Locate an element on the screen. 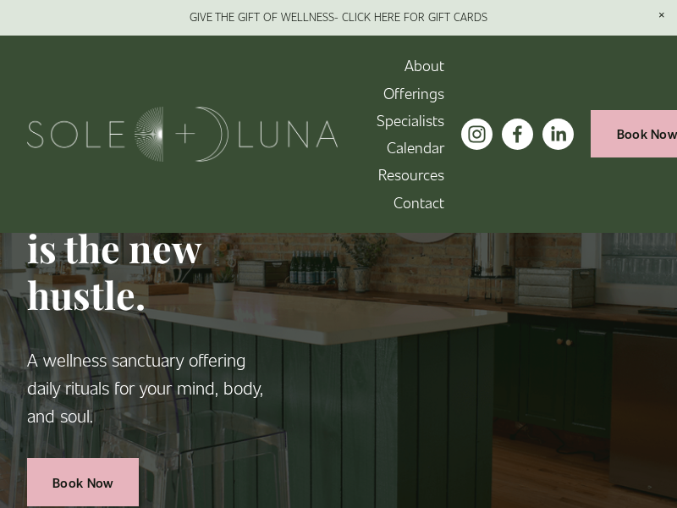 This screenshot has height=508, width=677. h1: Slowing down is the new hustle. is located at coordinates (154, 248).